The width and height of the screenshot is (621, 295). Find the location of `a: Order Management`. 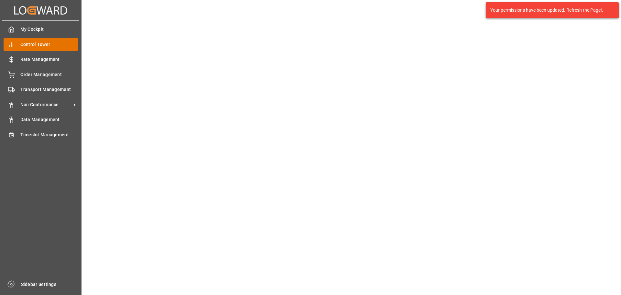

a: Order Management is located at coordinates (41, 74).